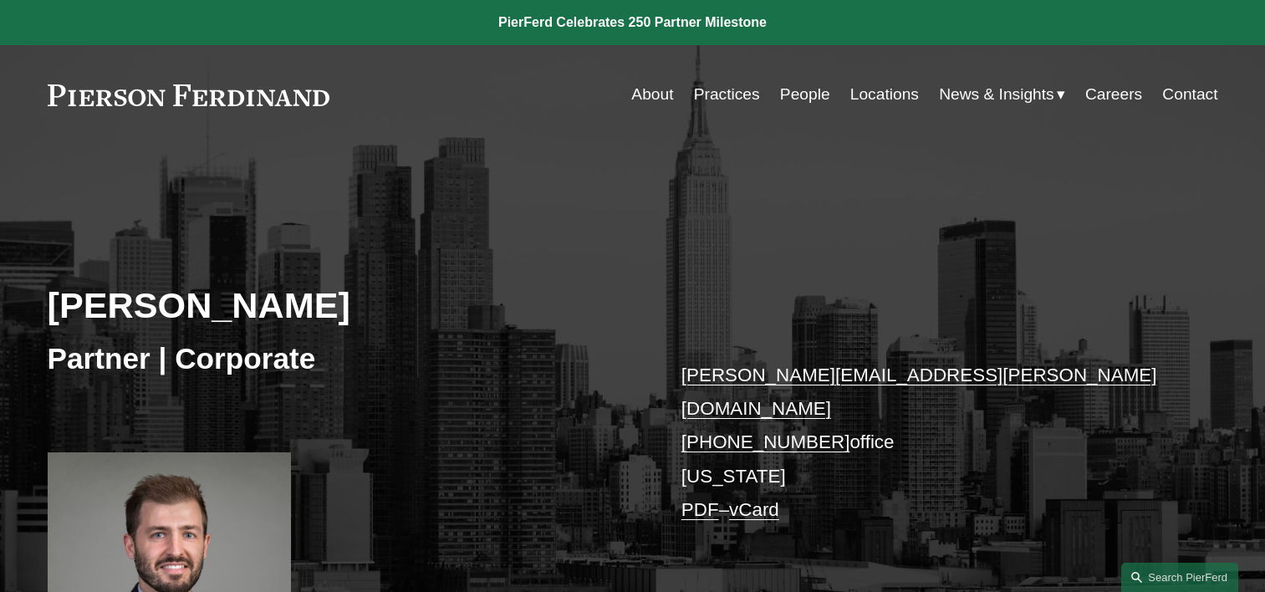 This screenshot has height=592, width=1265. What do you see at coordinates (727, 94) in the screenshot?
I see `a: Practices` at bounding box center [727, 94].